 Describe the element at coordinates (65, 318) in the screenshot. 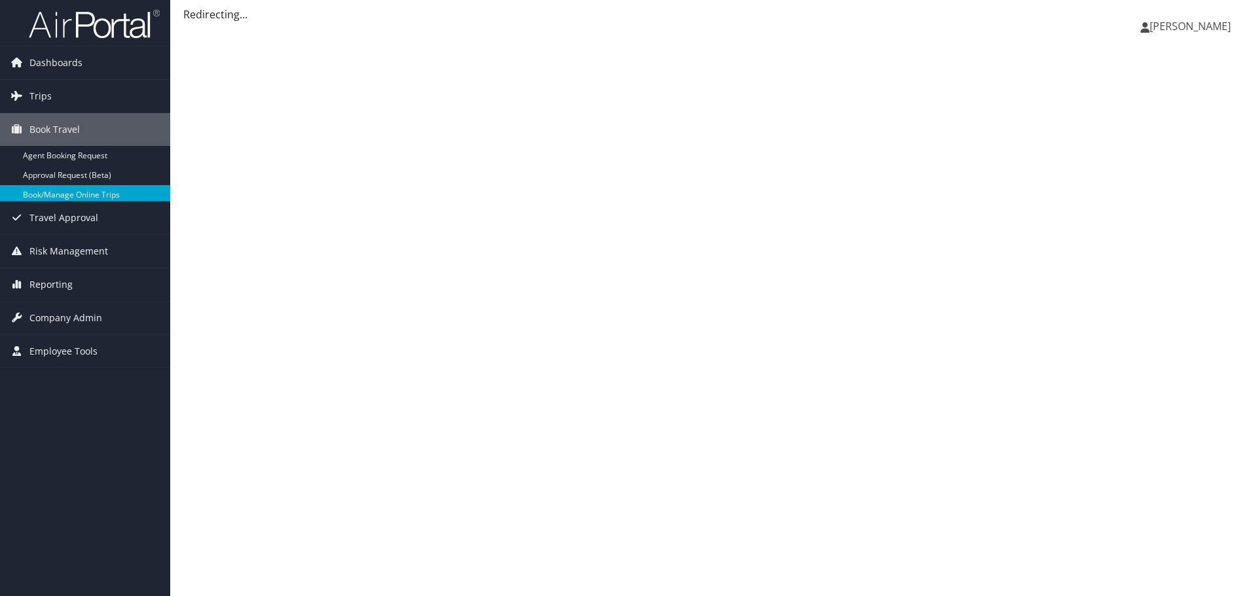

I see `span: Company Admin` at that location.